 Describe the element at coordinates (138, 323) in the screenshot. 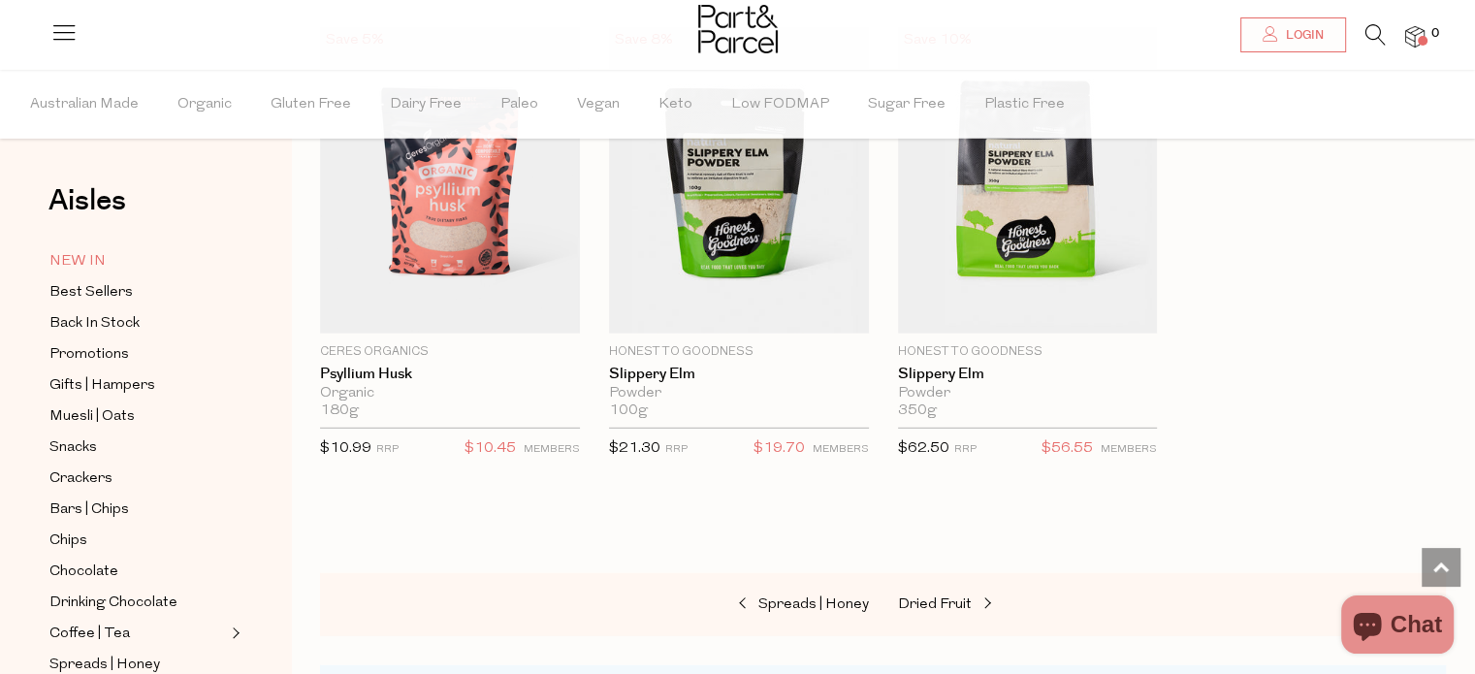

I see `a: Back In Stock` at that location.